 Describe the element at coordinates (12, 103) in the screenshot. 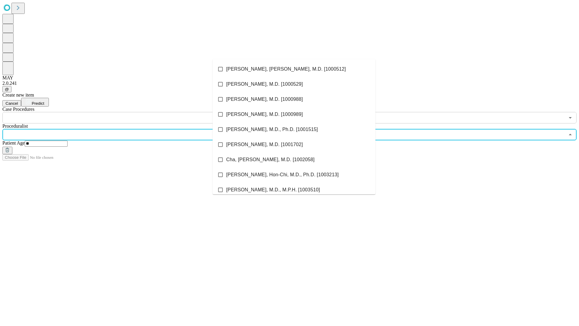

I see `span: Cancel` at that location.